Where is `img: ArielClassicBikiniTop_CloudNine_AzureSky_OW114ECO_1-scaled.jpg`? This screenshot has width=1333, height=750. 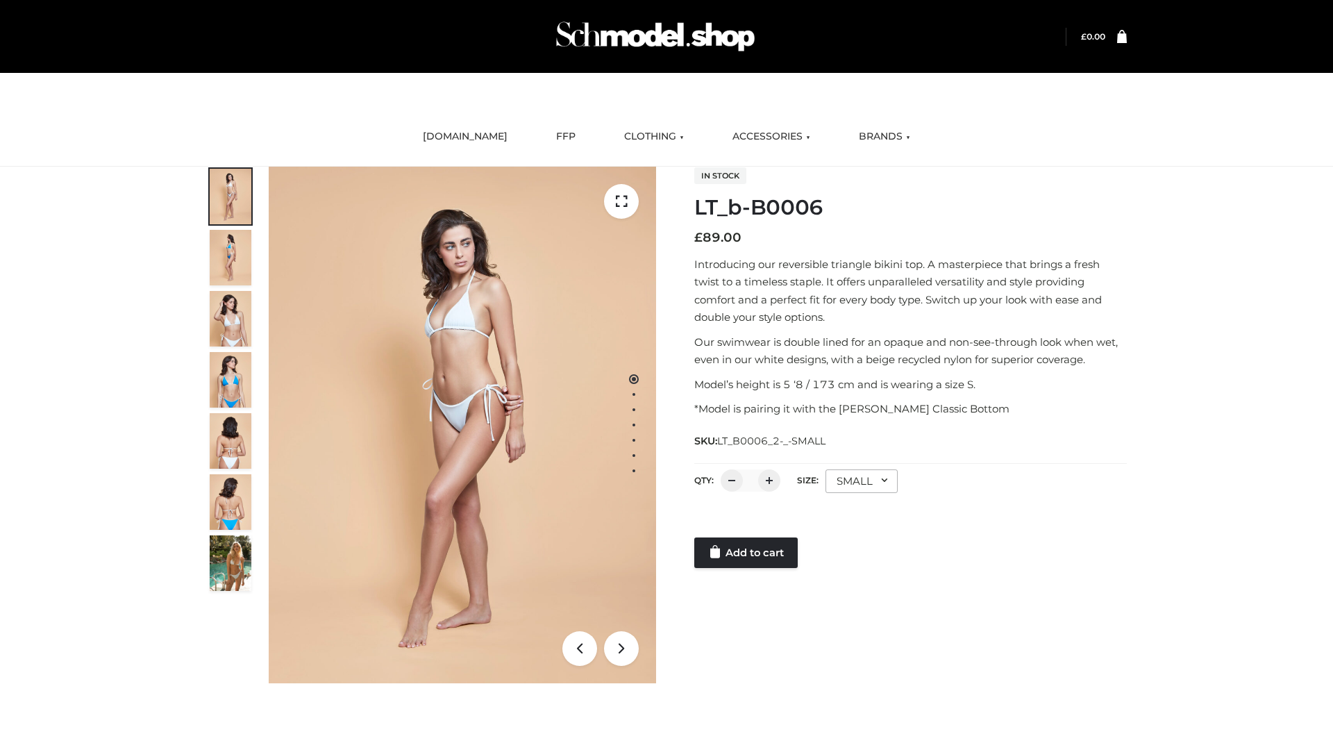 img: ArielClassicBikiniTop_CloudNine_AzureSky_OW114ECO_1-scaled.jpg is located at coordinates (230, 196).